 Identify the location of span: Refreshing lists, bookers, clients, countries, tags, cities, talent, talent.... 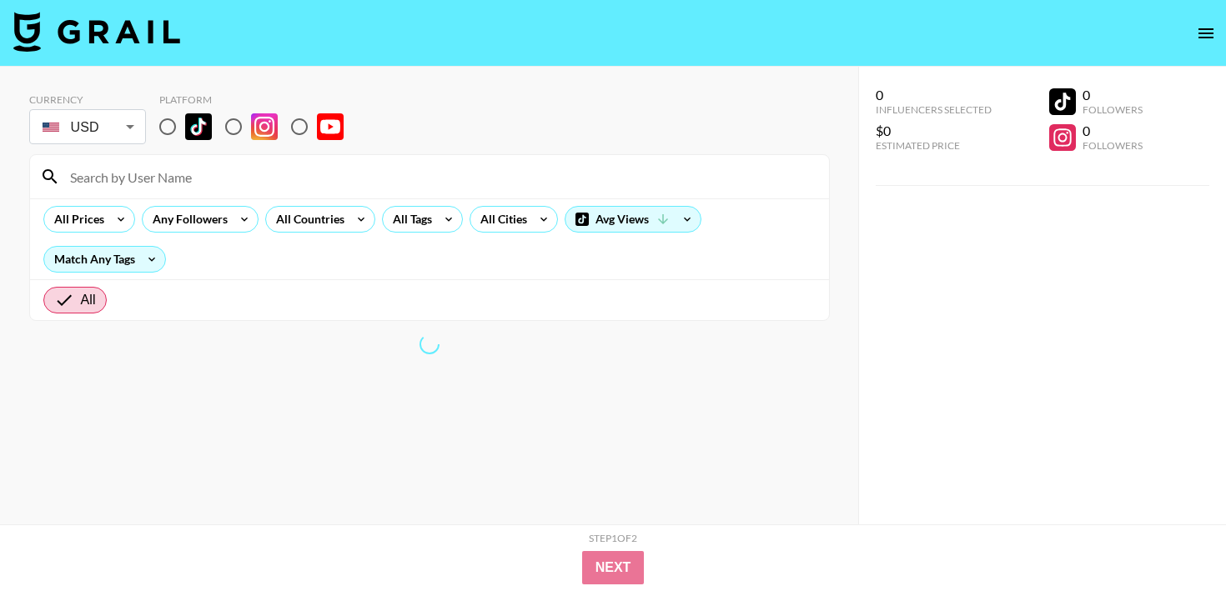
(429, 344).